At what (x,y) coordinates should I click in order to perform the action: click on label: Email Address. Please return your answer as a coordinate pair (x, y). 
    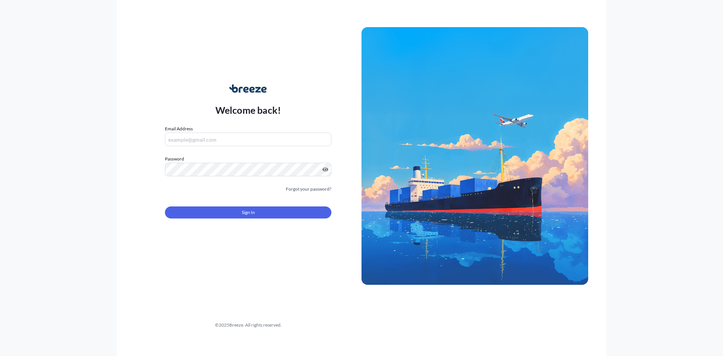
    Looking at the image, I should click on (179, 129).